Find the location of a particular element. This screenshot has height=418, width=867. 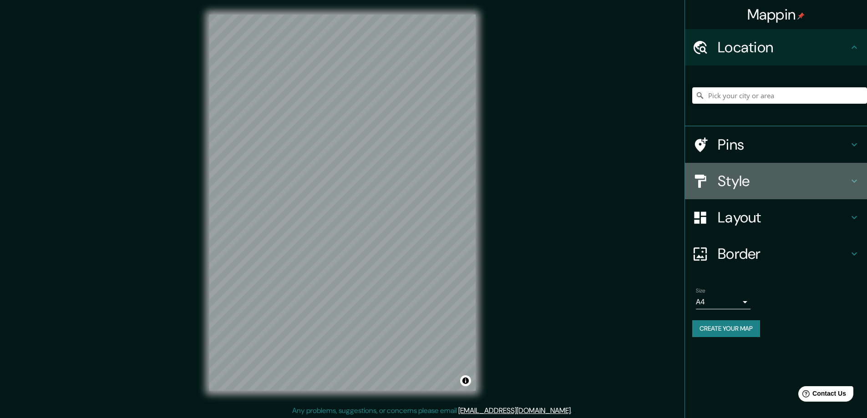

div: A4 is located at coordinates (723, 302).